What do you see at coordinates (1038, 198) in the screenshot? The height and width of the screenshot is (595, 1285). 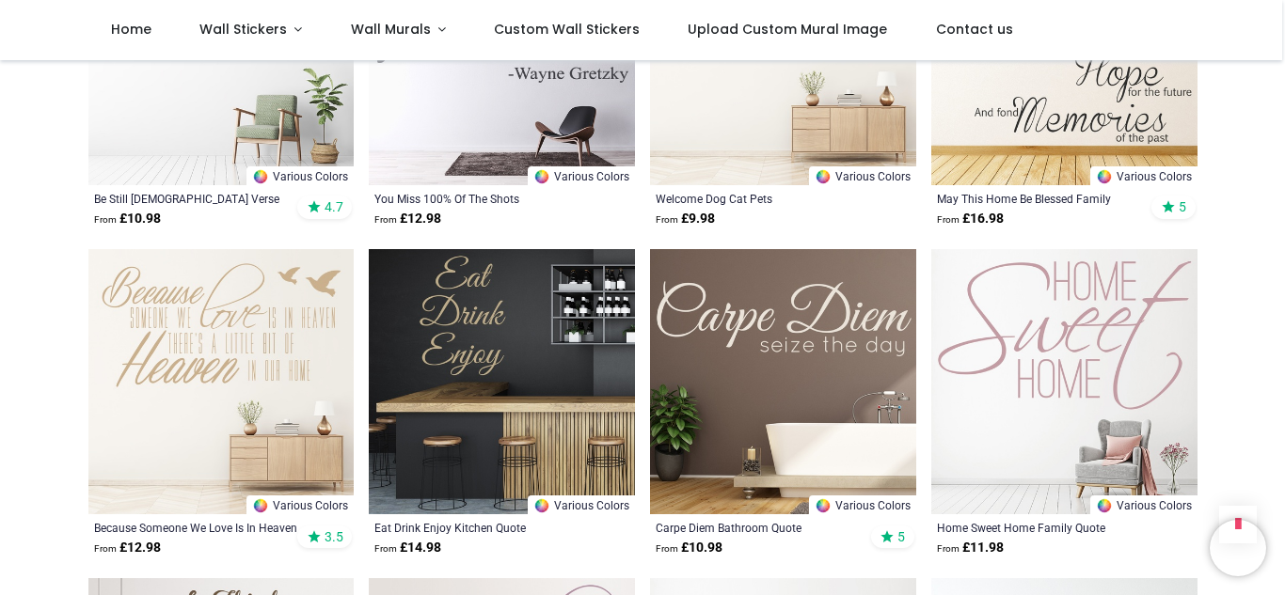 I see `div: May This Home Be Blessed Family Quote` at bounding box center [1038, 198].